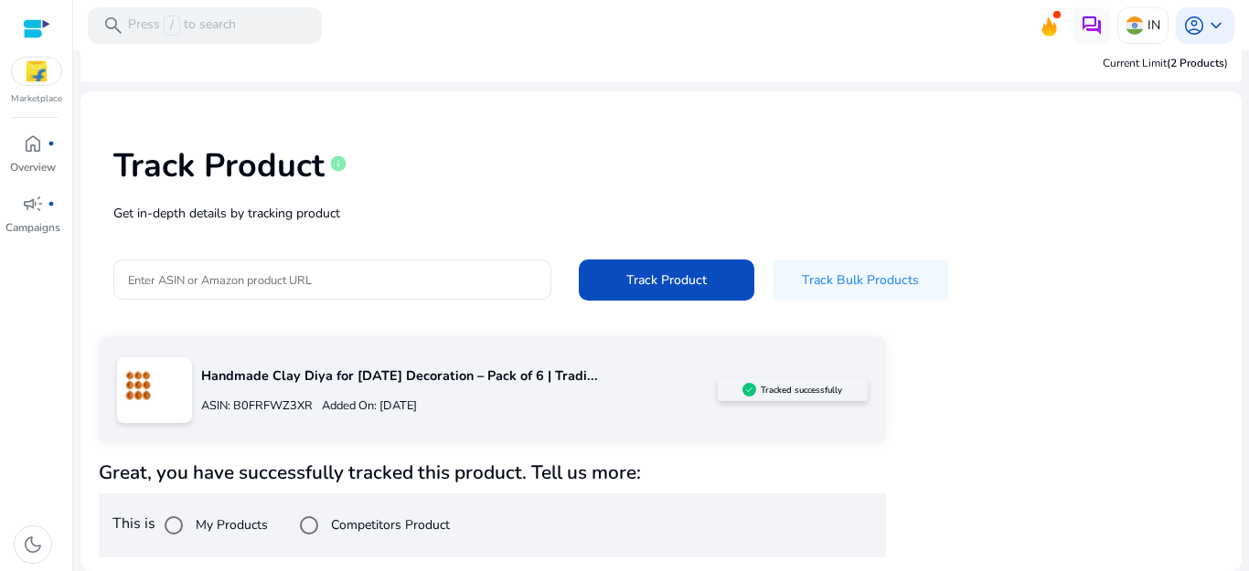 This screenshot has width=1249, height=571. What do you see at coordinates (1195, 63) in the screenshot?
I see `span: (2 Products` at bounding box center [1195, 63].